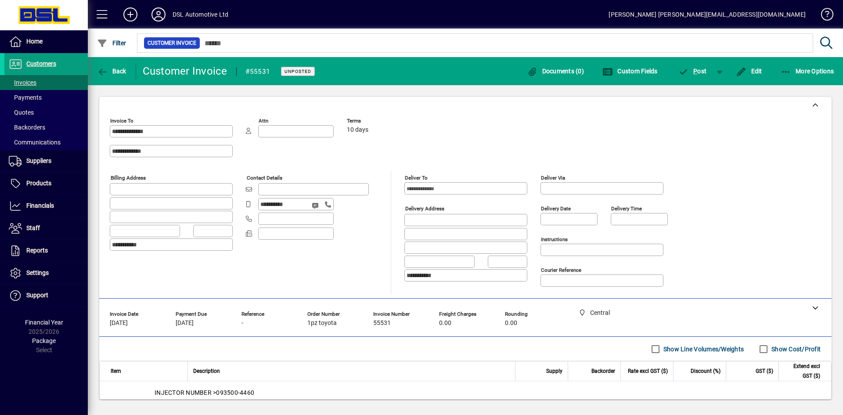 This screenshot has height=415, width=843. What do you see at coordinates (206, 371) in the screenshot?
I see `span: Description` at bounding box center [206, 371].